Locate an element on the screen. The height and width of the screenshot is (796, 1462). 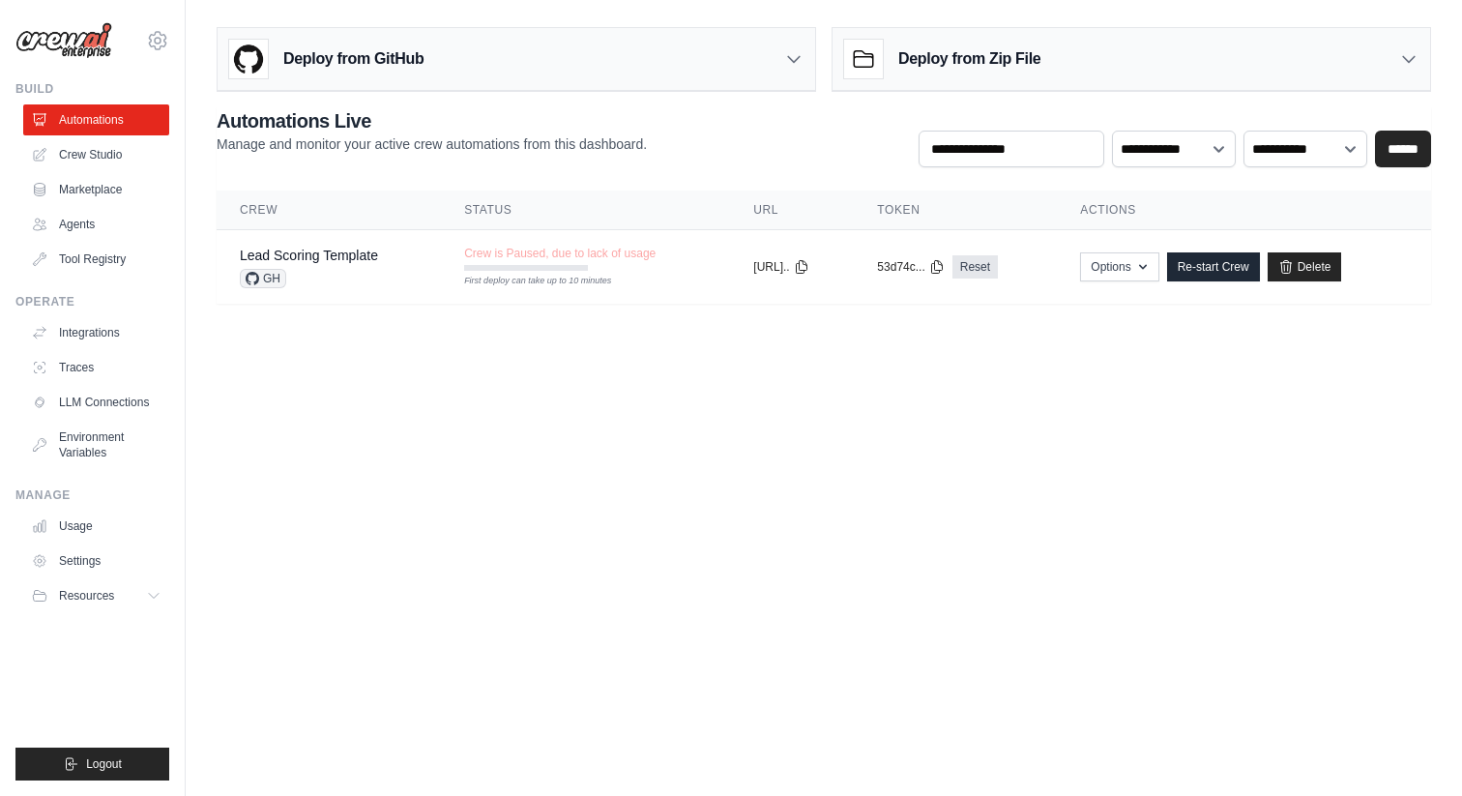
a: Re-start Crew is located at coordinates (1214, 267).